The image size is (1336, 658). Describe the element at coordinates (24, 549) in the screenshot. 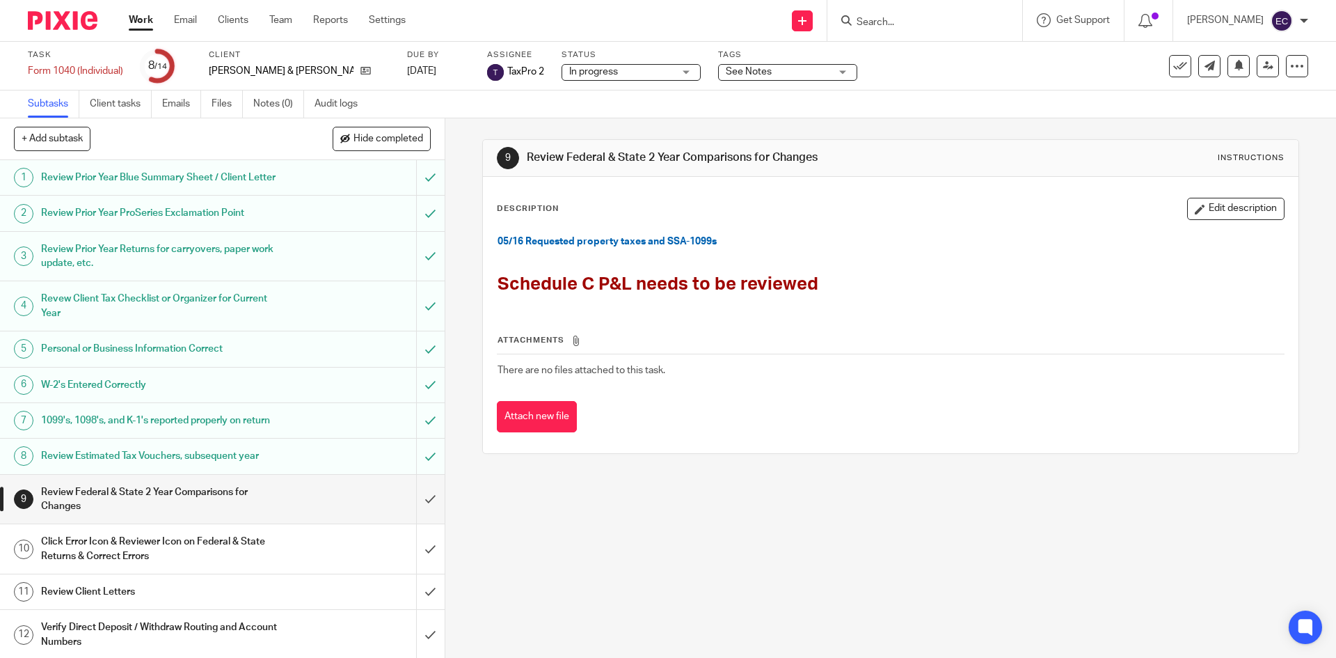

I see `div: 10` at that location.